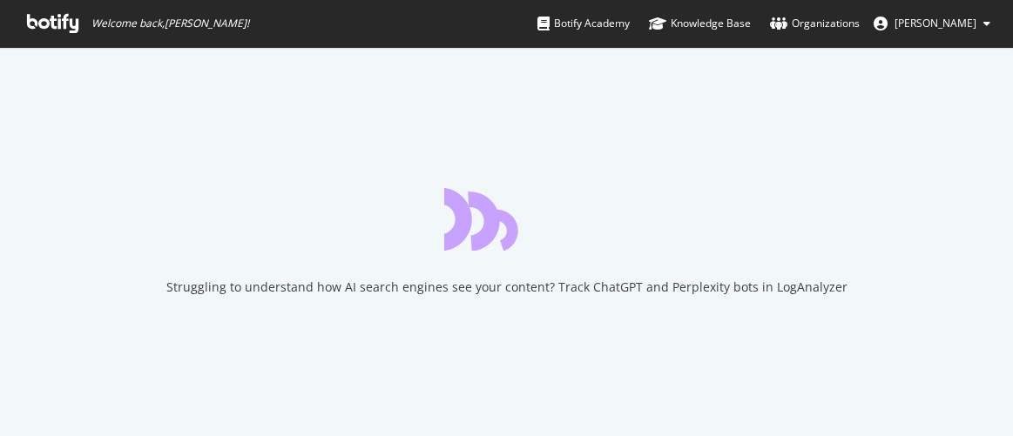 Image resolution: width=1013 pixels, height=436 pixels. I want to click on span: Milosz Pekala, so click(935, 23).